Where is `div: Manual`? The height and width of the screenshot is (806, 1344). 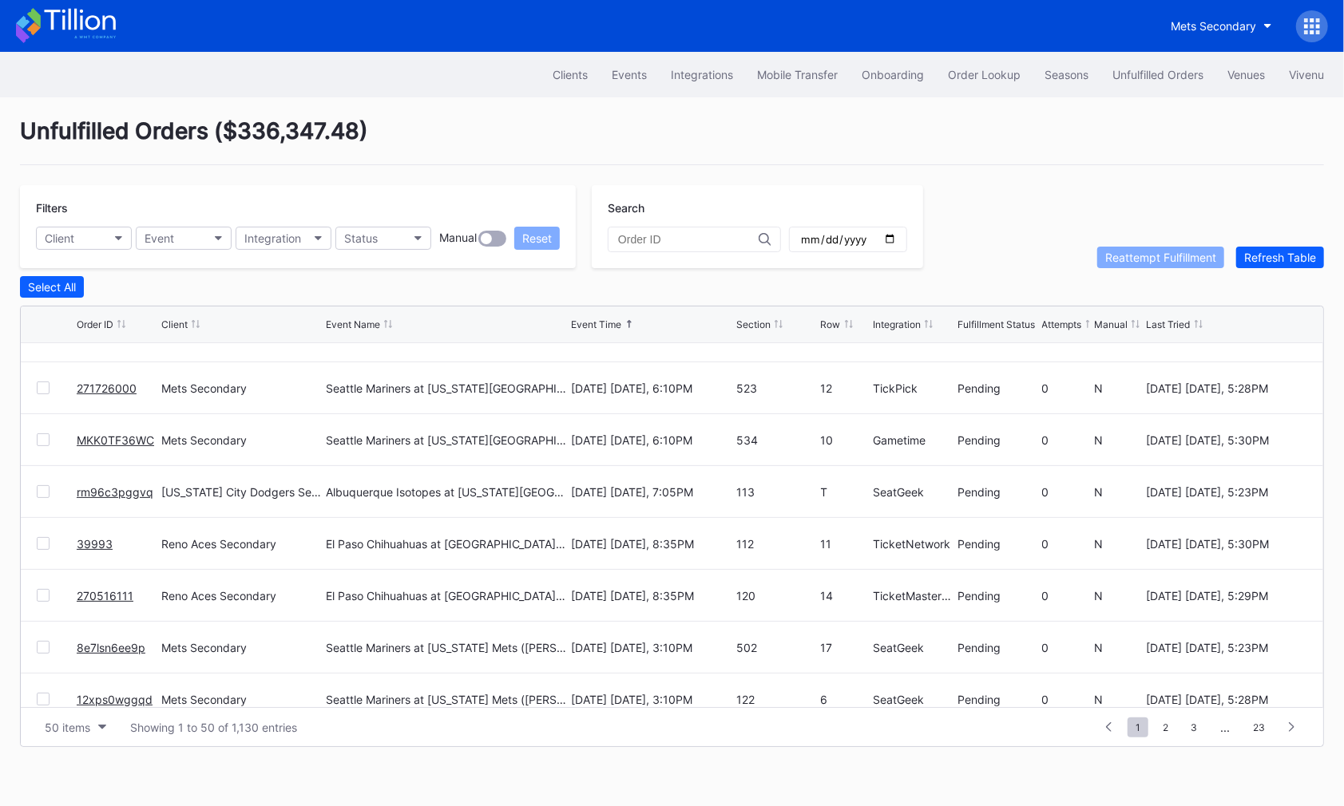
div: Manual is located at coordinates (1111, 324).